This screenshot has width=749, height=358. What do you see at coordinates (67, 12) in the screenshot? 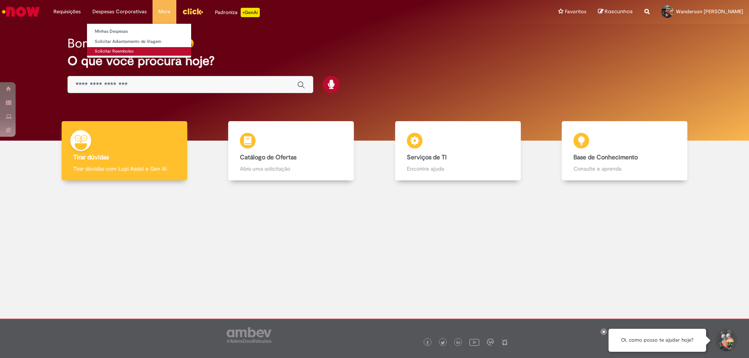
I see `span: Requisições` at bounding box center [67, 12].